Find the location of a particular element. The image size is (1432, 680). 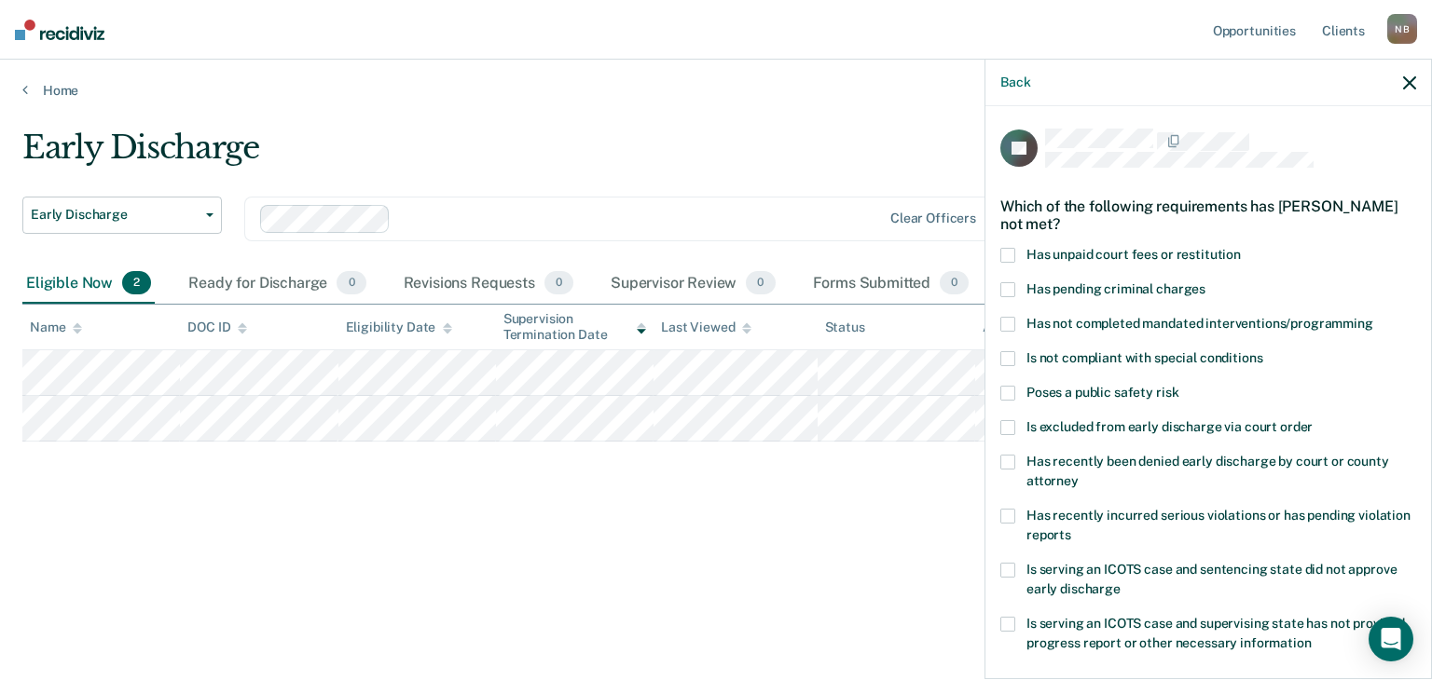

span: 2 is located at coordinates (136, 283).